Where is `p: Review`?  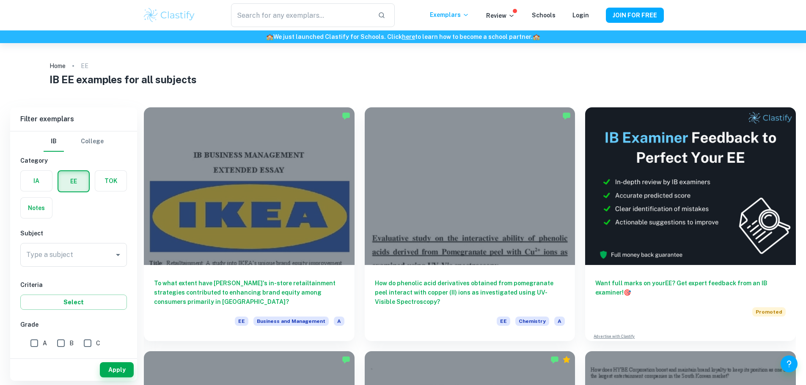
p: Review is located at coordinates (500, 16).